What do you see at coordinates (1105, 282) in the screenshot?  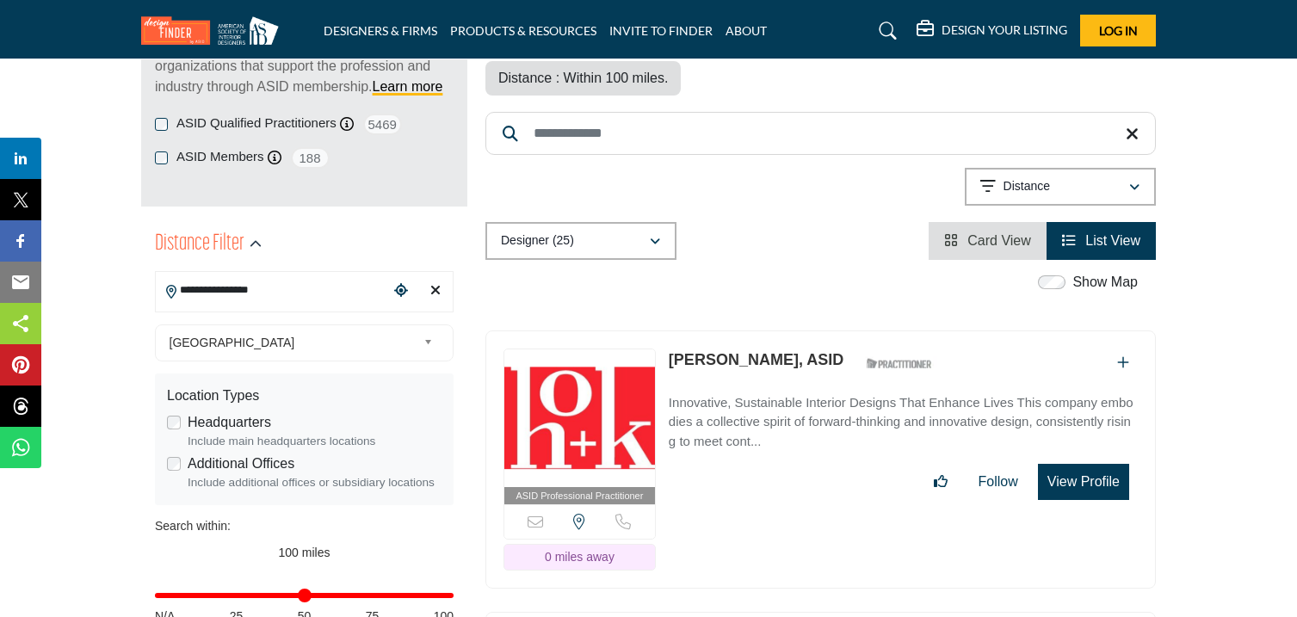 I see `label: Show Map` at bounding box center [1105, 282].